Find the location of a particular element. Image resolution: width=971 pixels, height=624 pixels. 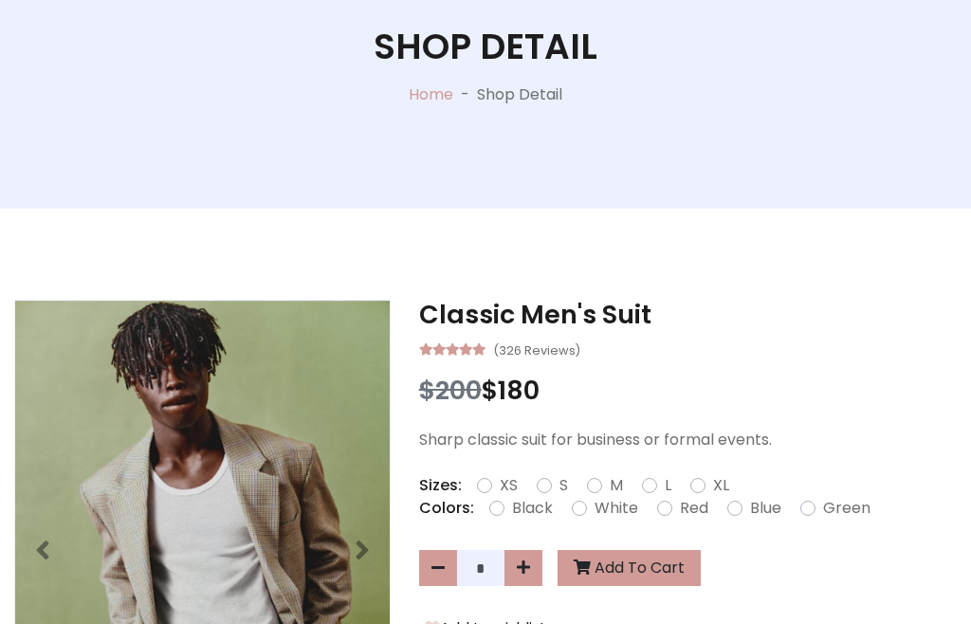

p: Colors: is located at coordinates (447, 508).